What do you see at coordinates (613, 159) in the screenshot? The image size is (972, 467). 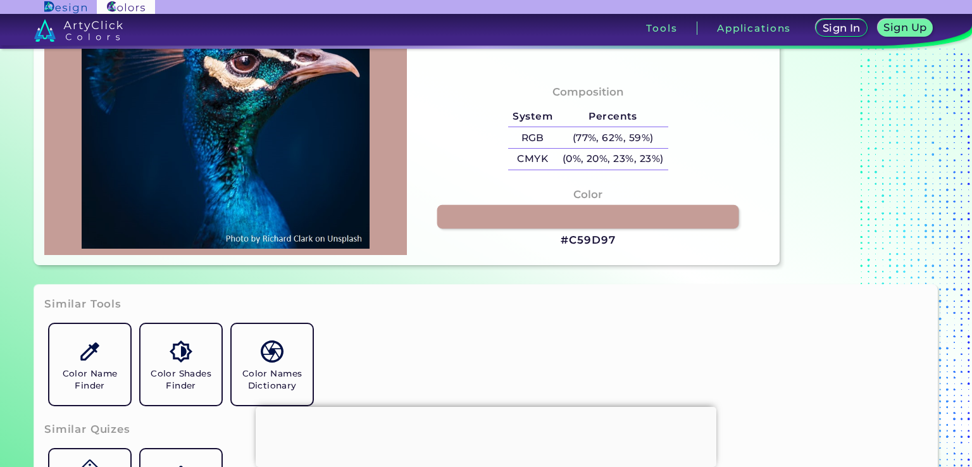 I see `h5: (0%, 20%, 23%, 23%)` at bounding box center [613, 159].